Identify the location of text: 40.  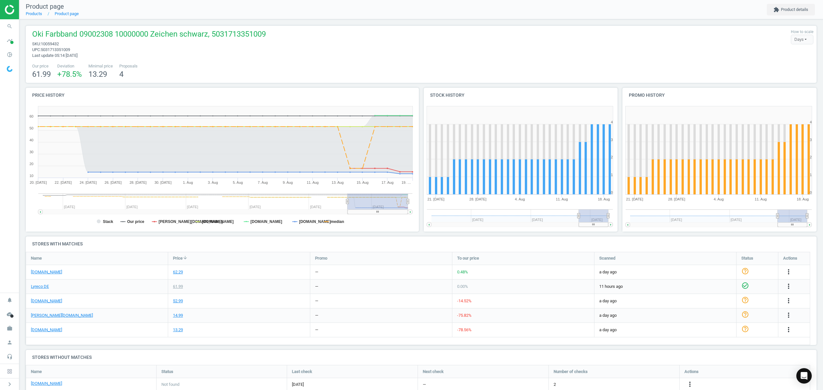
(31, 140).